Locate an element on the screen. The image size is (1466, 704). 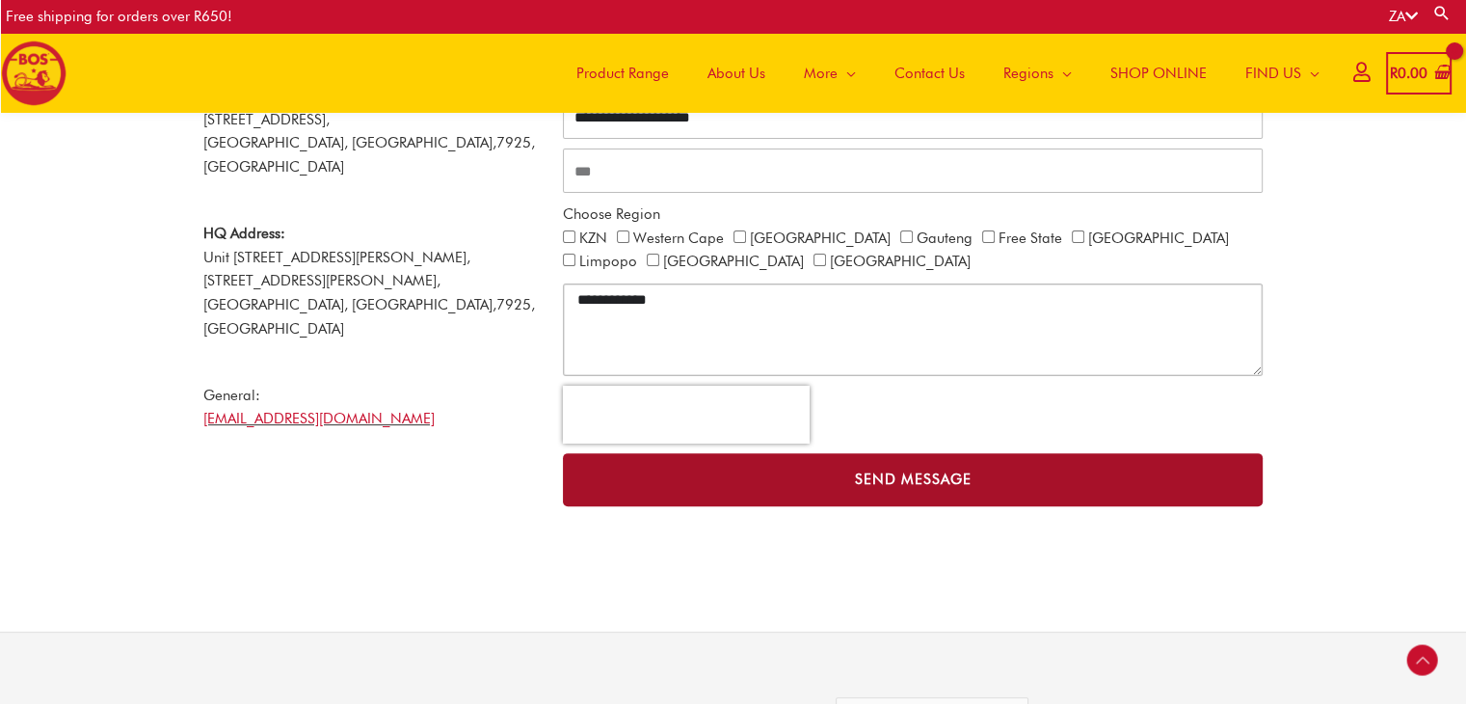
a: ZA is located at coordinates (1403, 16).